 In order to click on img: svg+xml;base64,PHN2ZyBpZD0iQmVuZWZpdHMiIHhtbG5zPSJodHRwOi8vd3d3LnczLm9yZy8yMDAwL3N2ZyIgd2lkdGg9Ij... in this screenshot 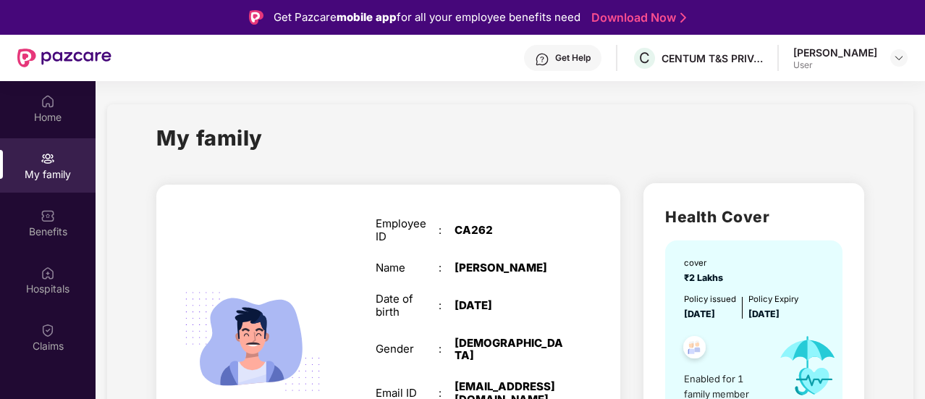, I will do `click(48, 216)`.